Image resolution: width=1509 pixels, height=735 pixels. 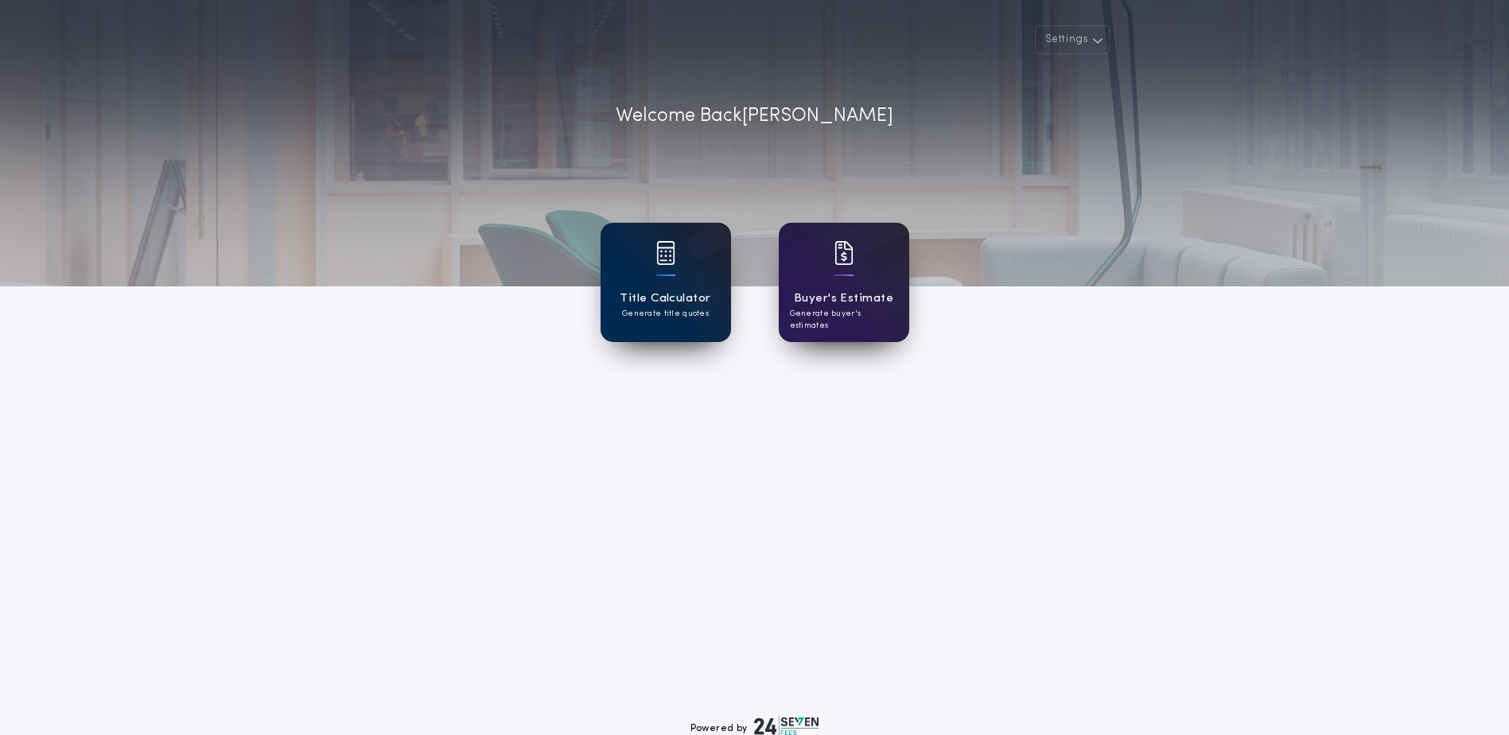 What do you see at coordinates (665, 298) in the screenshot?
I see `h1: Title Calculator` at bounding box center [665, 298].